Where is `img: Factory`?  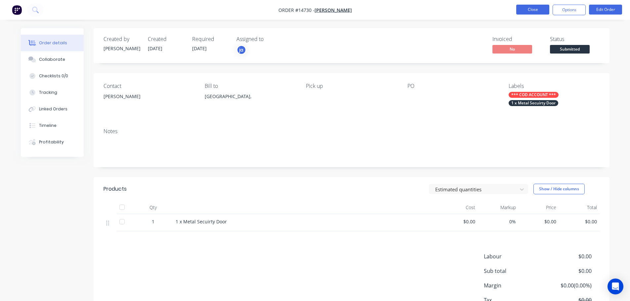 img: Factory is located at coordinates (17, 10).